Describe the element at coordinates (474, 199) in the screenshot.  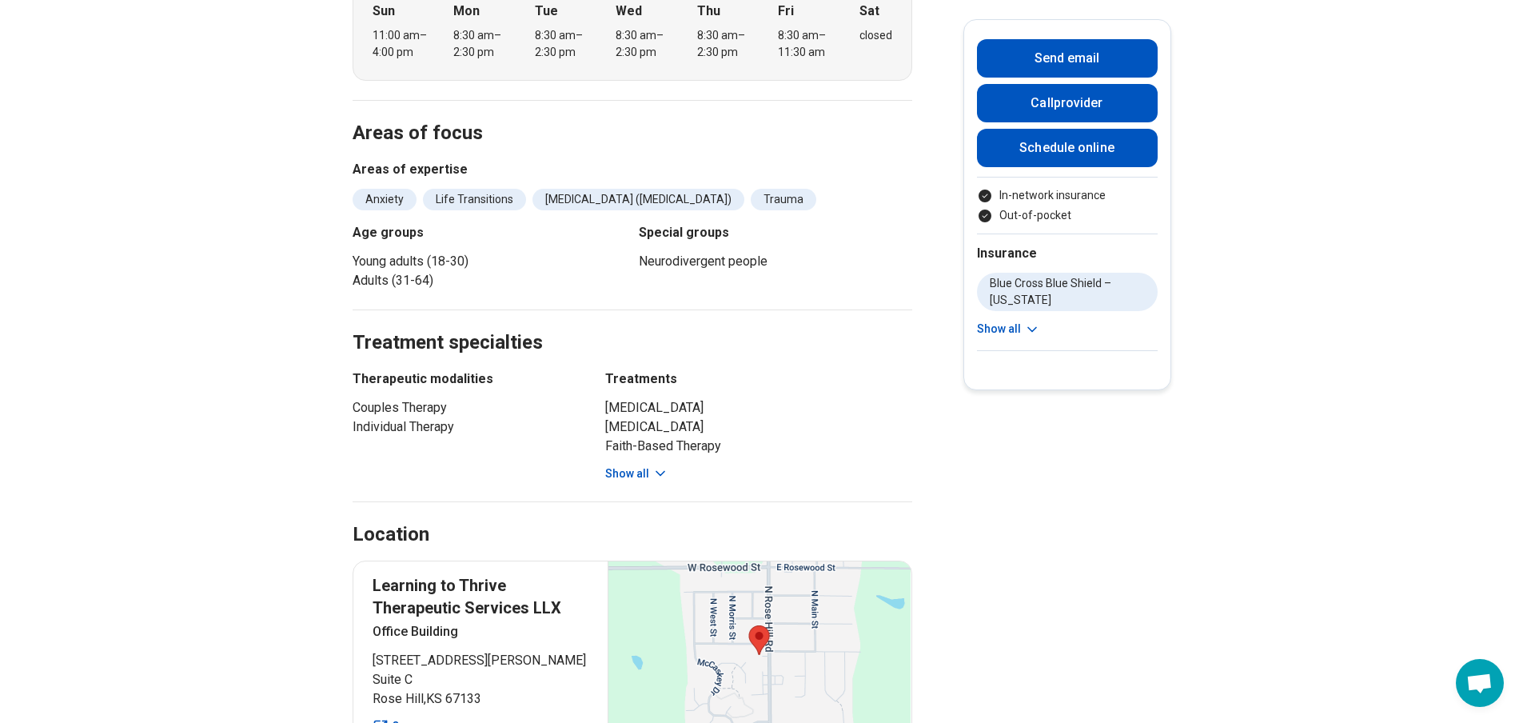
I see `li: Life Transitions` at that location.